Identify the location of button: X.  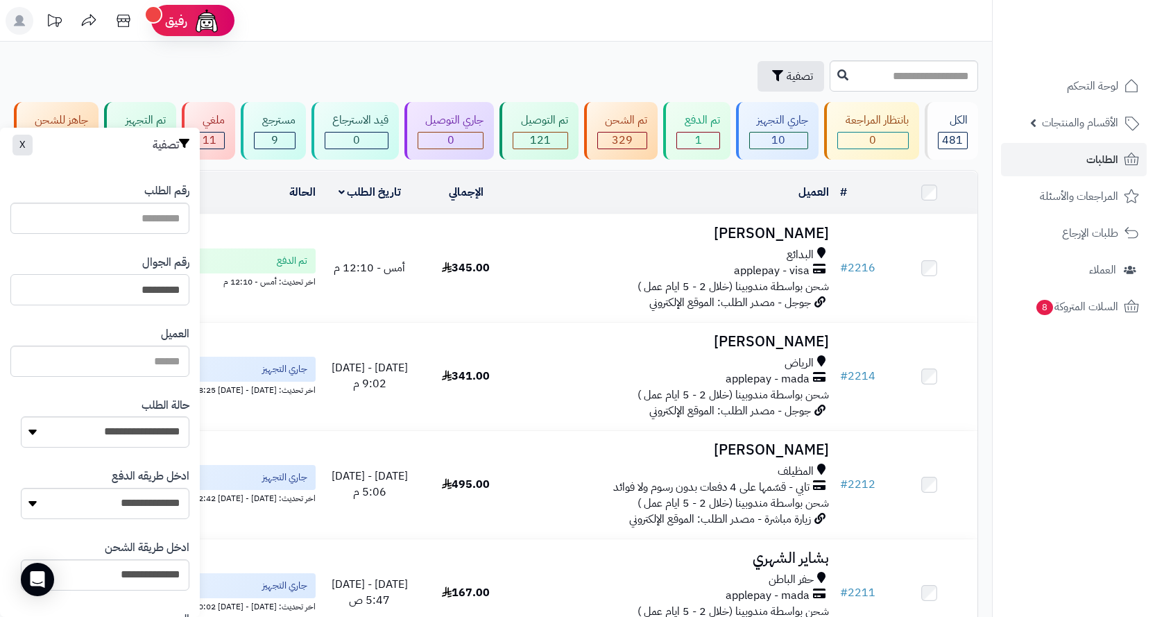
(22, 145).